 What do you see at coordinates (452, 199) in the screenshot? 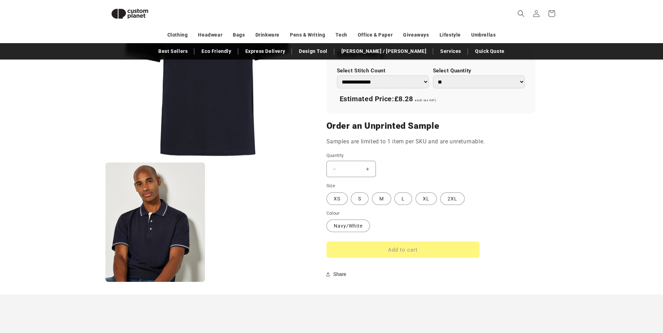
I see `label: 2XL` at bounding box center [452, 199].